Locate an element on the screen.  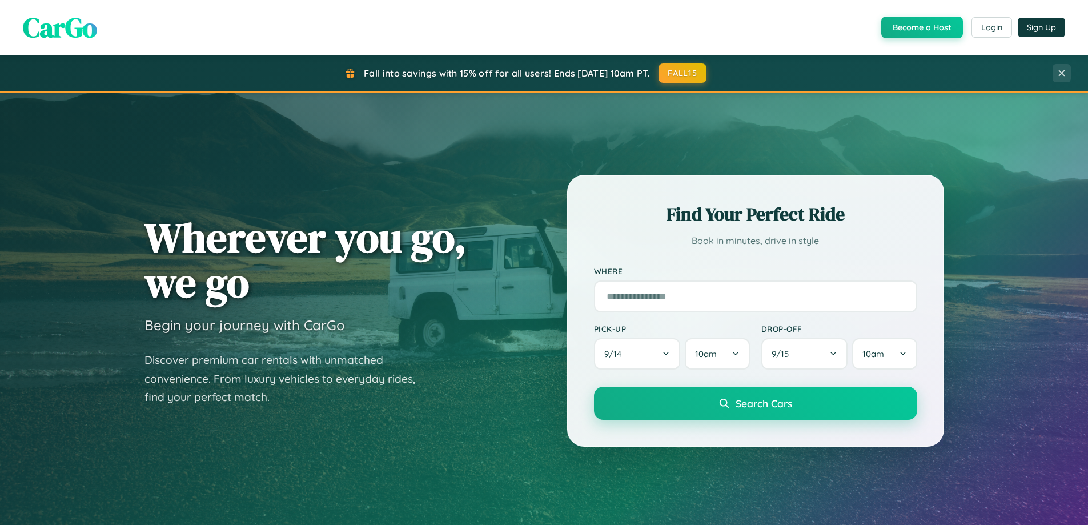
label: Drop-off is located at coordinates (839, 329).